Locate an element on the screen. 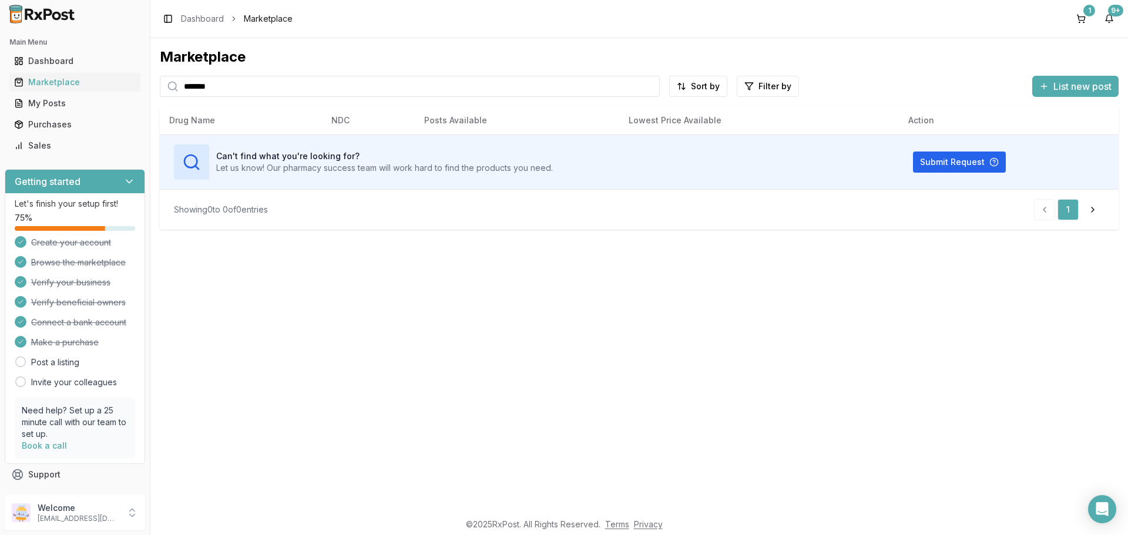 This screenshot has height=535, width=1128. a: Post a listing is located at coordinates (55, 363).